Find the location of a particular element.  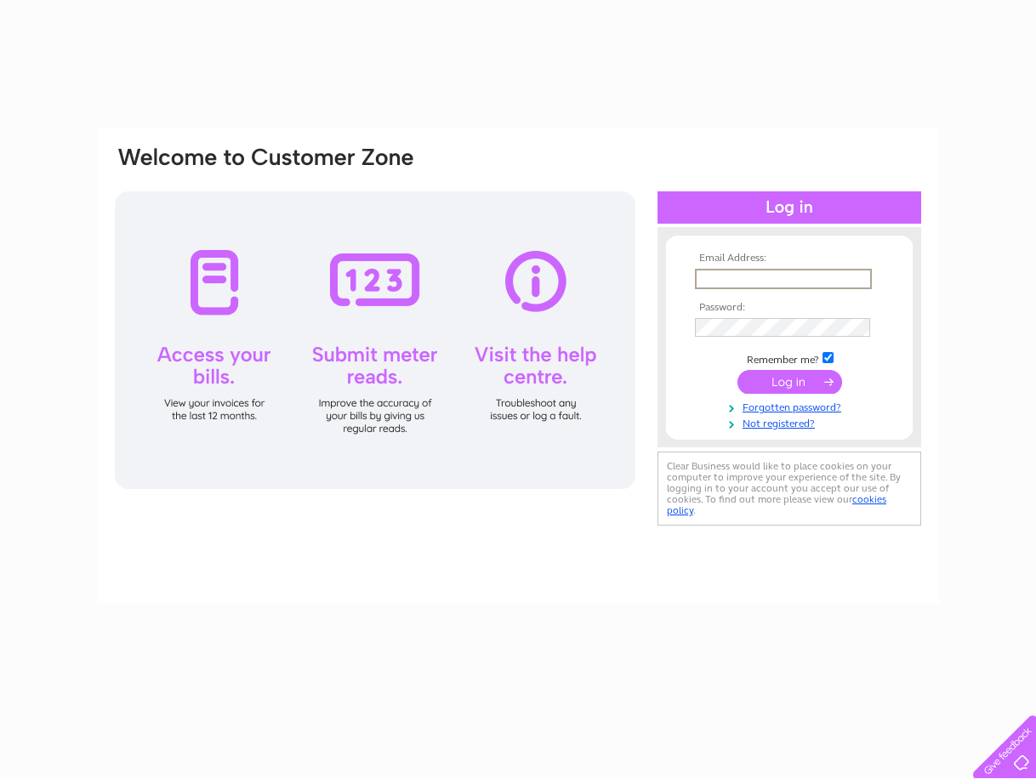

a: cookies policy is located at coordinates (776, 504).